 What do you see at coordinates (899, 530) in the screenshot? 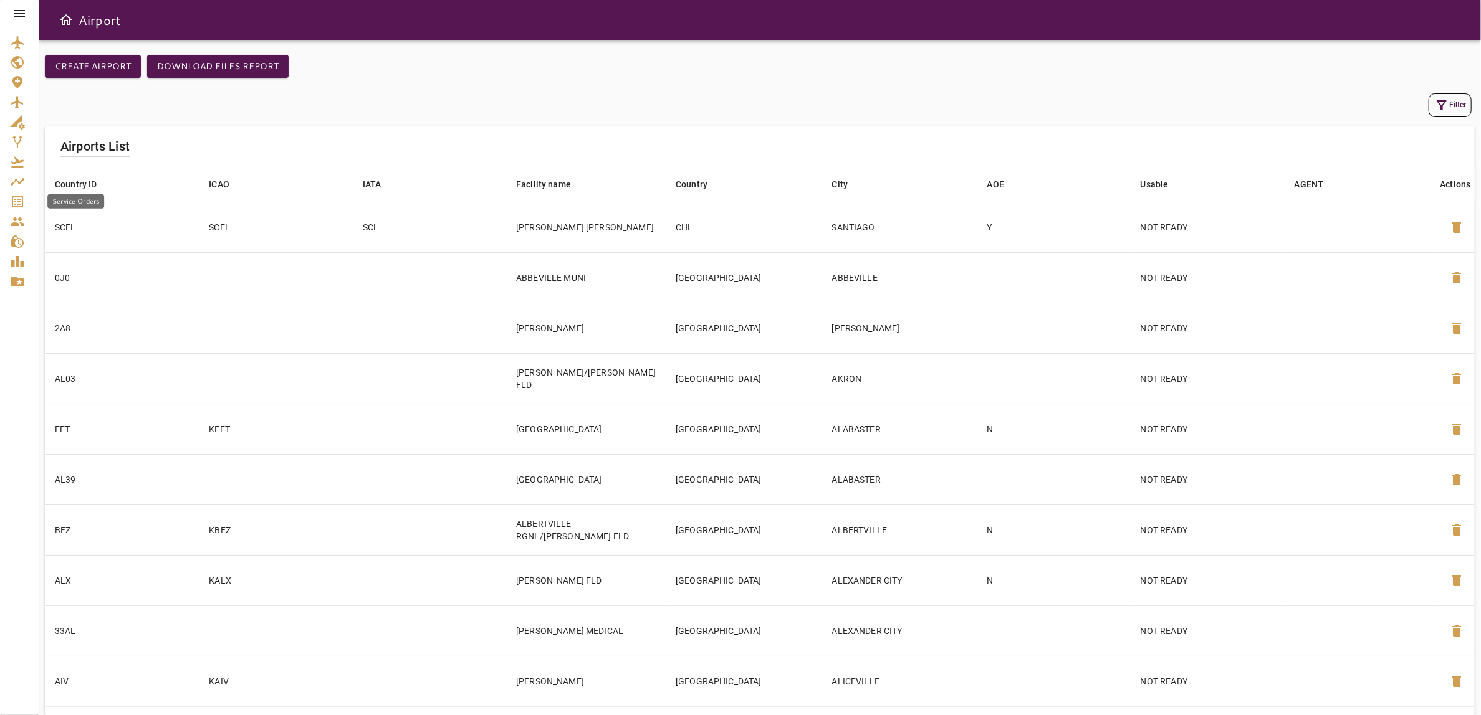
I see `td: ALBERTVILLE` at bounding box center [899, 530].